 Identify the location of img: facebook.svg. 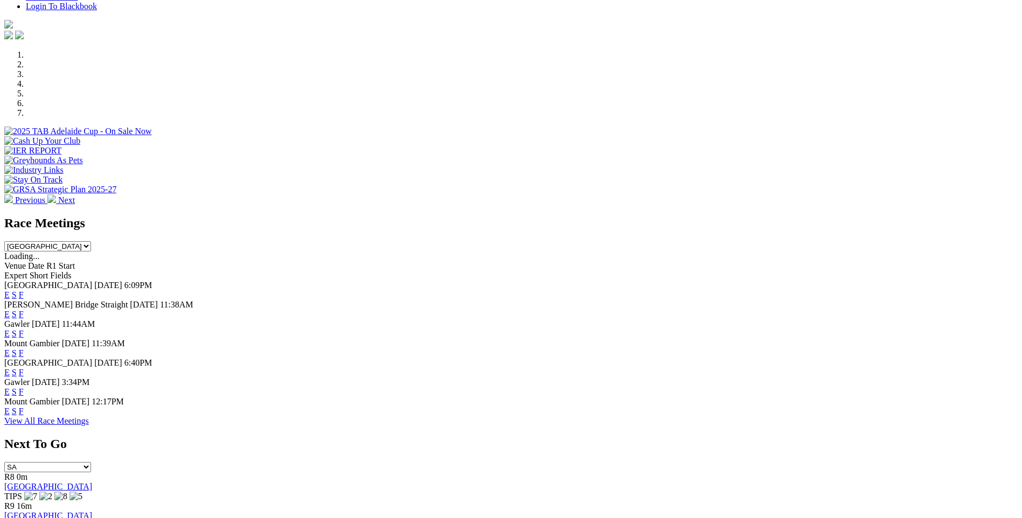
(9, 35).